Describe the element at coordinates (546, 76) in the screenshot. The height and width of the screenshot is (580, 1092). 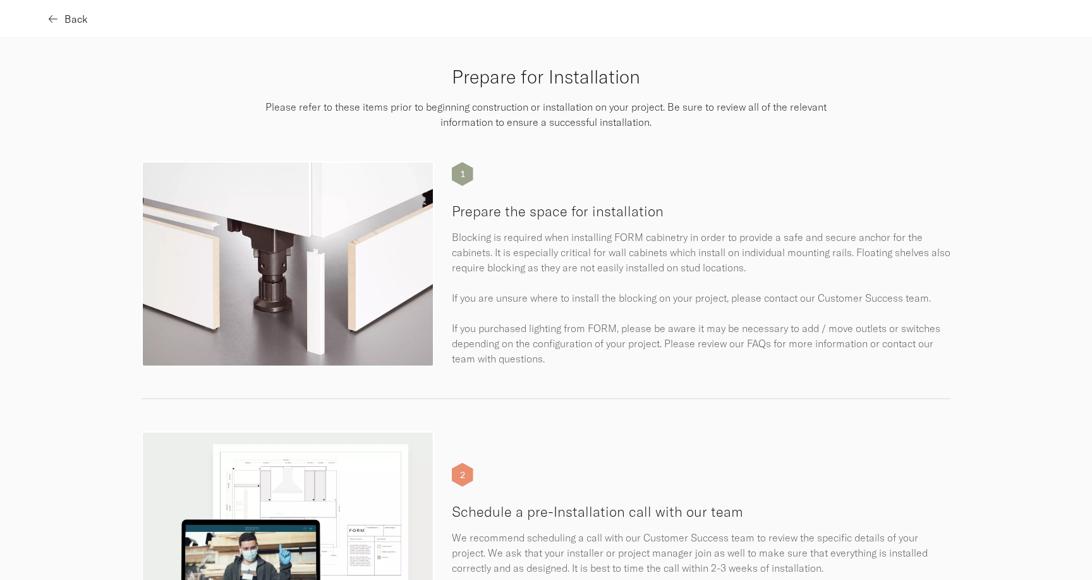
I see `h3: Prepare for Installation` at that location.